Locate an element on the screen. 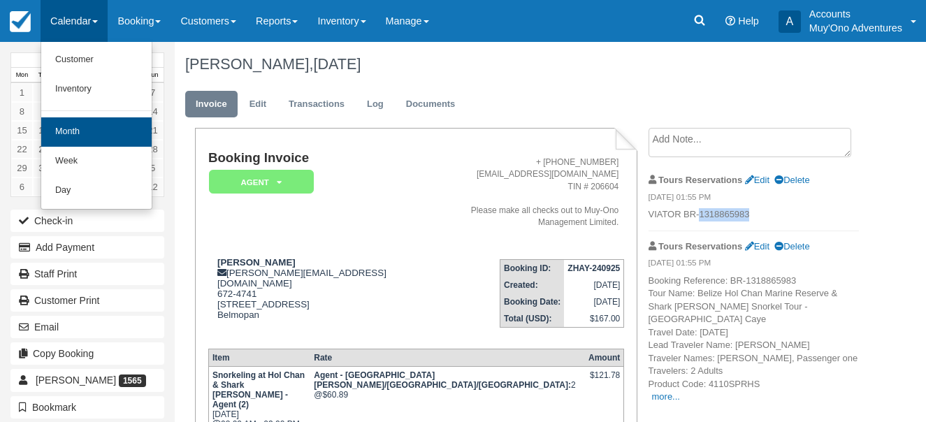 This screenshot has width=926, height=422. th: Created: is located at coordinates (533, 285).